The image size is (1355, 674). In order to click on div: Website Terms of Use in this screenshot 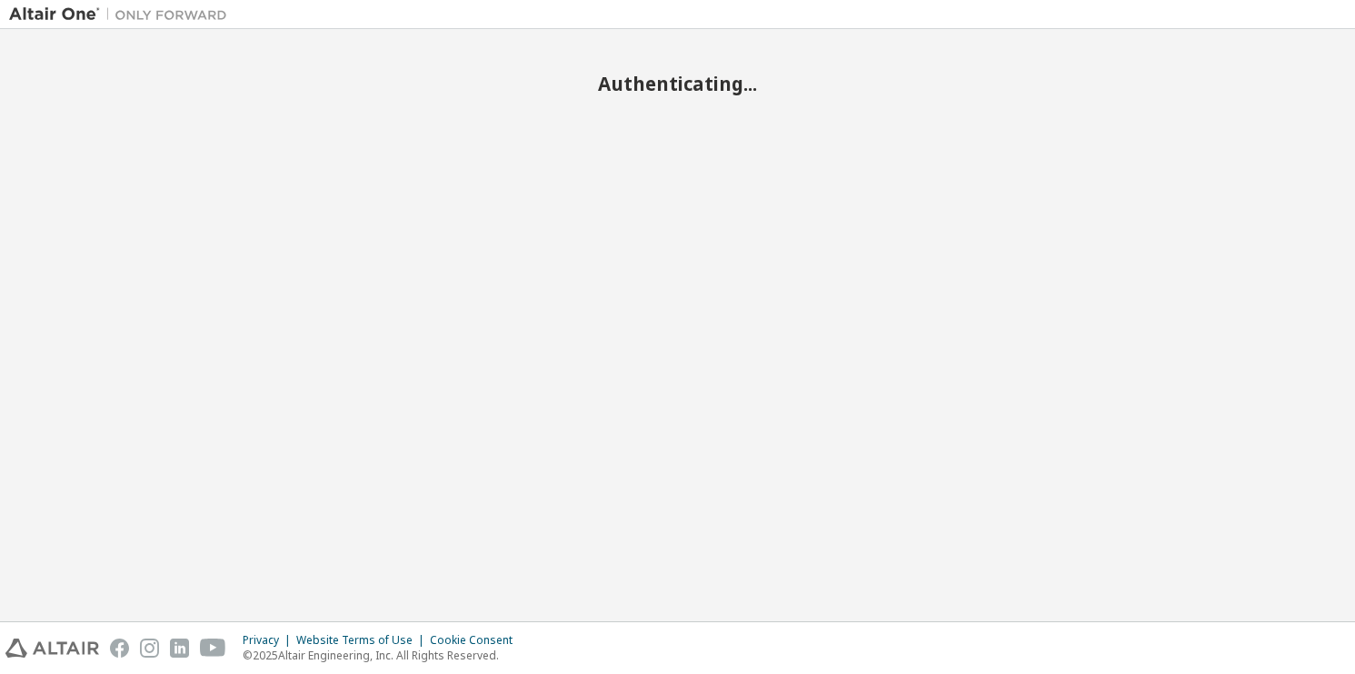, I will do `click(363, 641)`.